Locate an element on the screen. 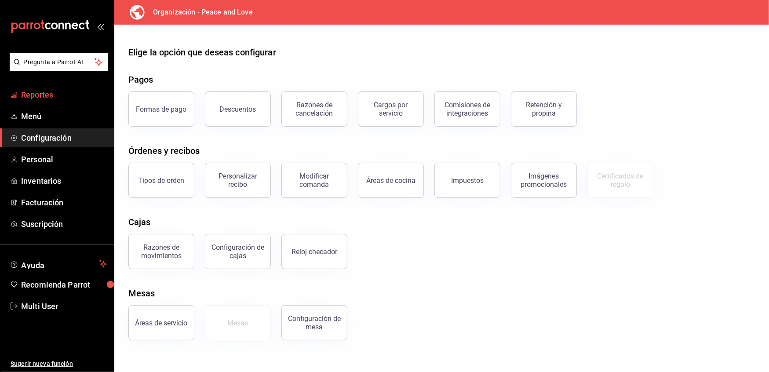 This screenshot has width=769, height=372. div: Configuración de cajas is located at coordinates (238, 251).